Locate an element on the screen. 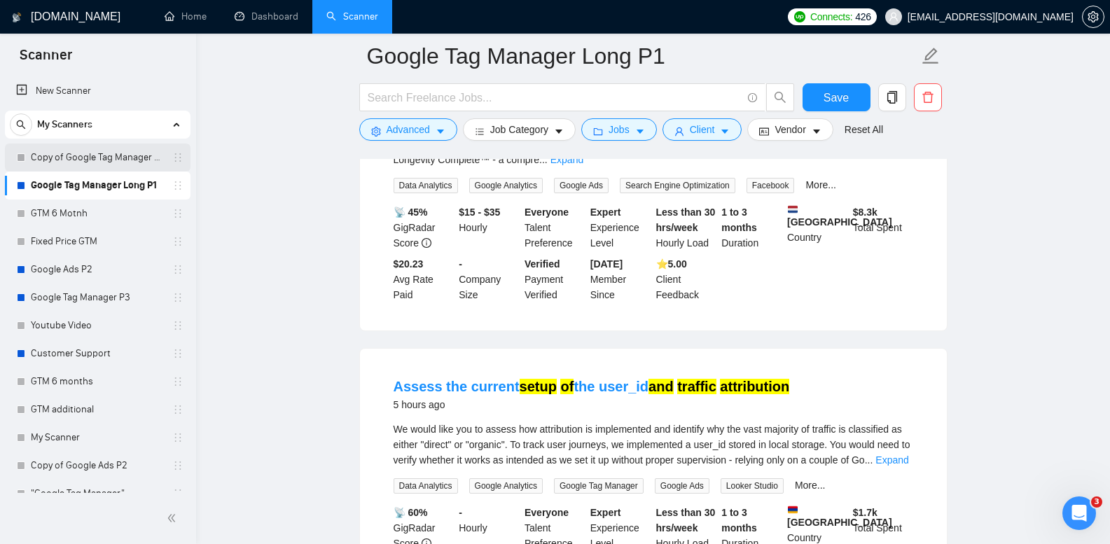  button: Save is located at coordinates (836, 97).